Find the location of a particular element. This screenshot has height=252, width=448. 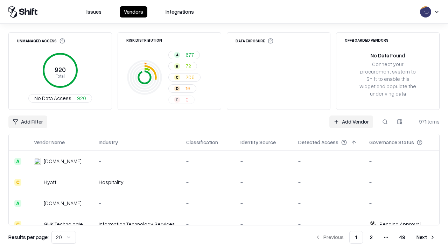

div: Hyatt is located at coordinates (50, 182).